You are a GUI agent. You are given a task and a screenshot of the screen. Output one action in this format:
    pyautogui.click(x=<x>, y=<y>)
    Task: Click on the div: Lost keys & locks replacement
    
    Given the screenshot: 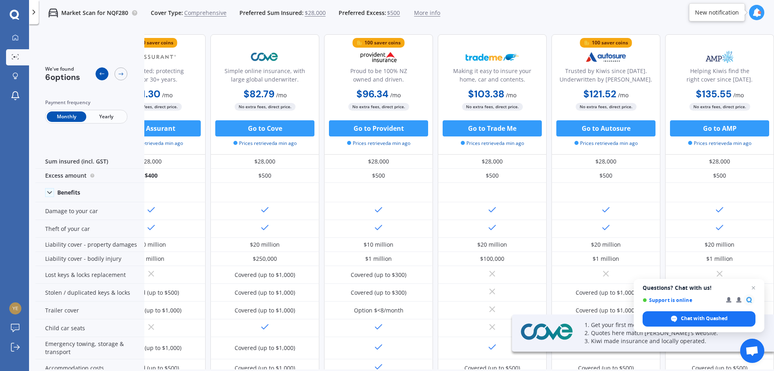 What is the action you would take?
    pyautogui.click(x=90, y=275)
    